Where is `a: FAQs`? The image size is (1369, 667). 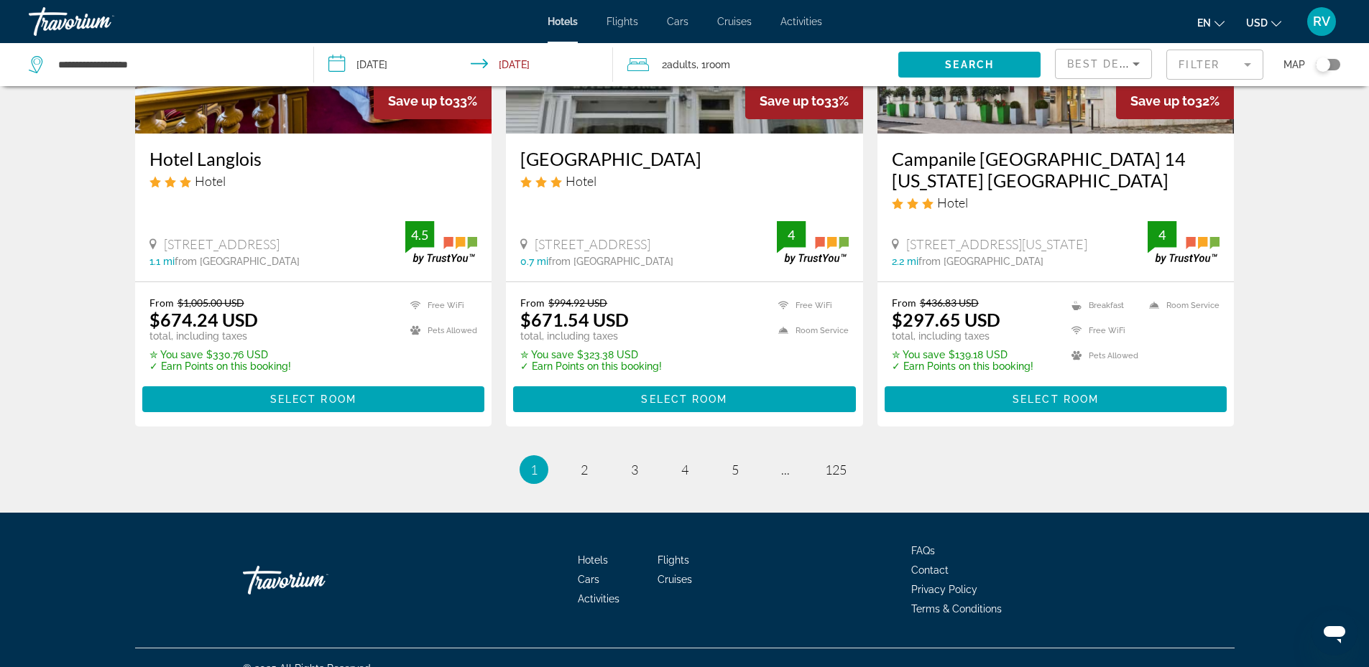 a: FAQs is located at coordinates (923, 551).